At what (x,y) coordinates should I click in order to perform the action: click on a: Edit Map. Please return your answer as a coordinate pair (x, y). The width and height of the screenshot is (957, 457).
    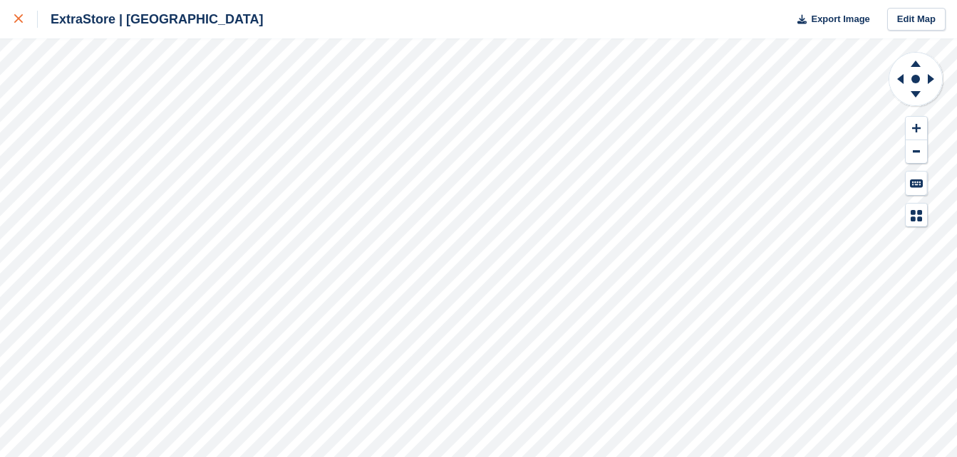
    Looking at the image, I should click on (916, 19).